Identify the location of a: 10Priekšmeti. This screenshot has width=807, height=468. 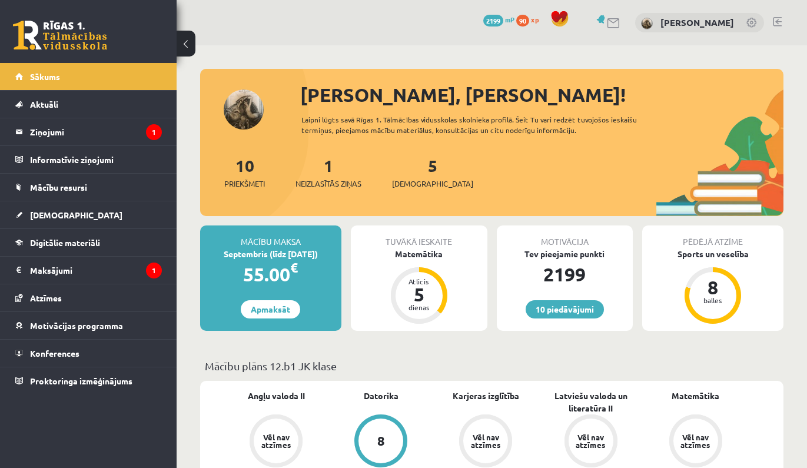
(244, 172).